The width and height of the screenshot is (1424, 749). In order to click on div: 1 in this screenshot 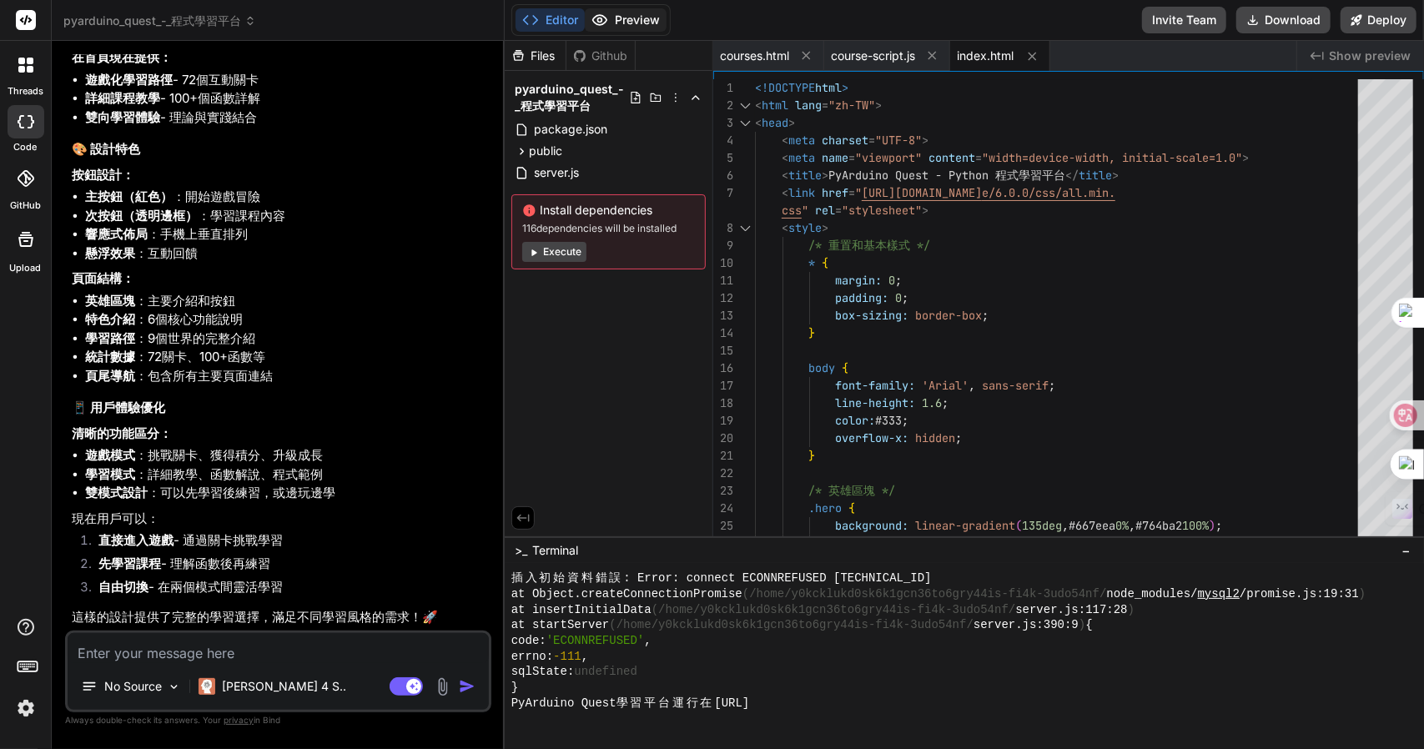, I will do `click(723, 88)`.